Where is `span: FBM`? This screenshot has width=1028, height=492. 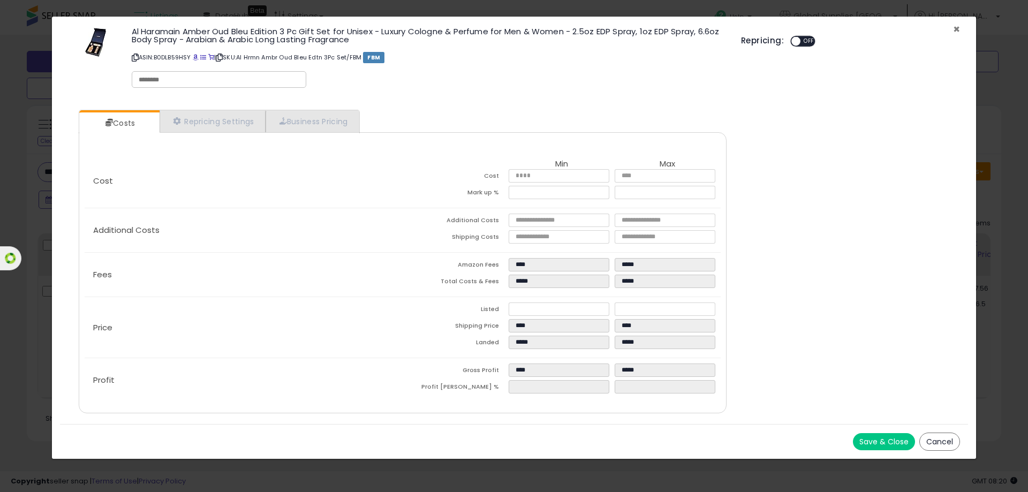
span: FBM is located at coordinates (374, 57).